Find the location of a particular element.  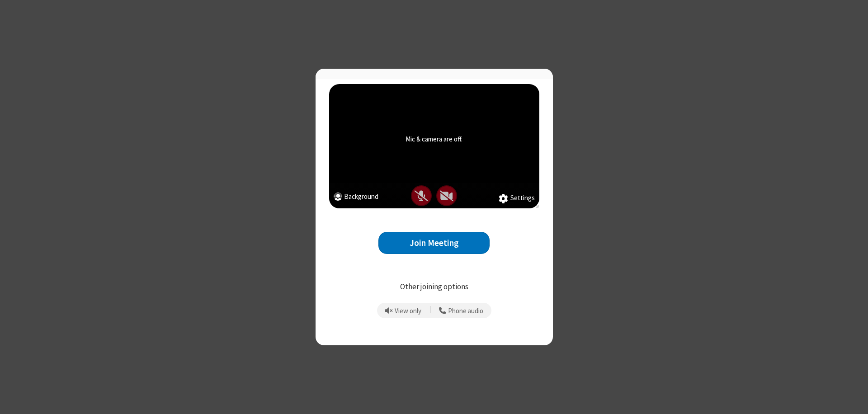

p: Other joining options is located at coordinates (434, 287).